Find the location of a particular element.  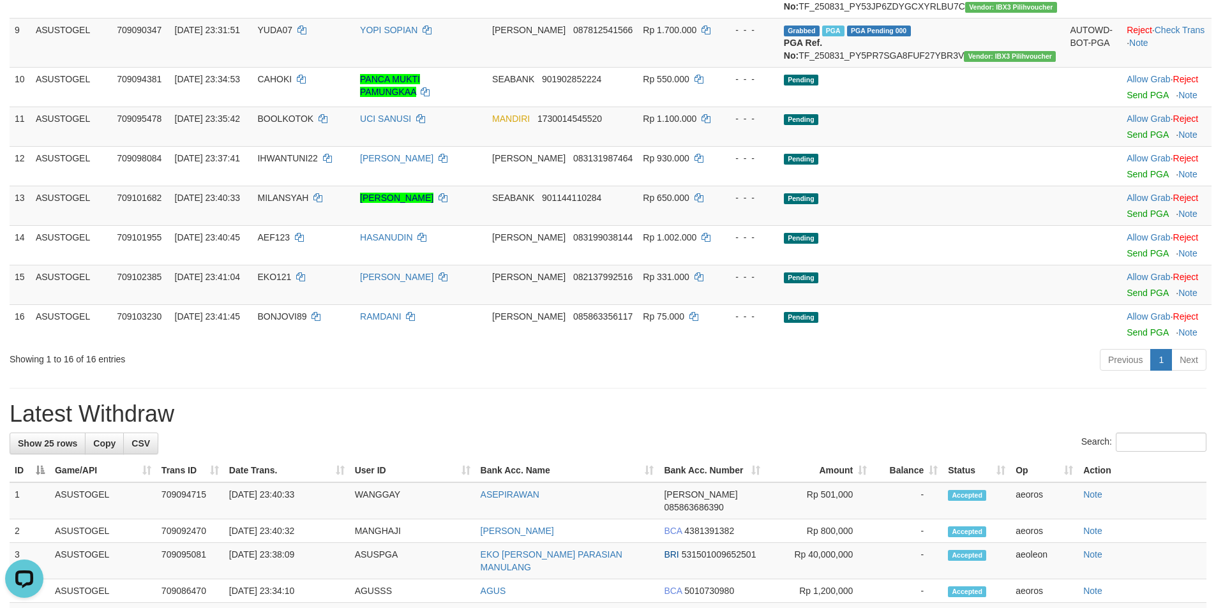

td: 709095081 is located at coordinates (190, 561).